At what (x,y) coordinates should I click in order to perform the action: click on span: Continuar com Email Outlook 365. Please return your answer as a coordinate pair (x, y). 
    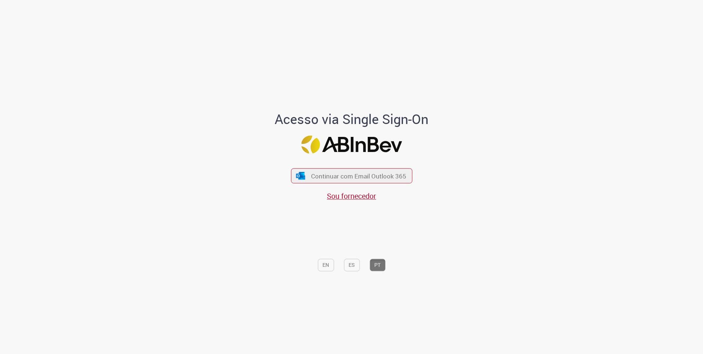
    Looking at the image, I should click on (358, 176).